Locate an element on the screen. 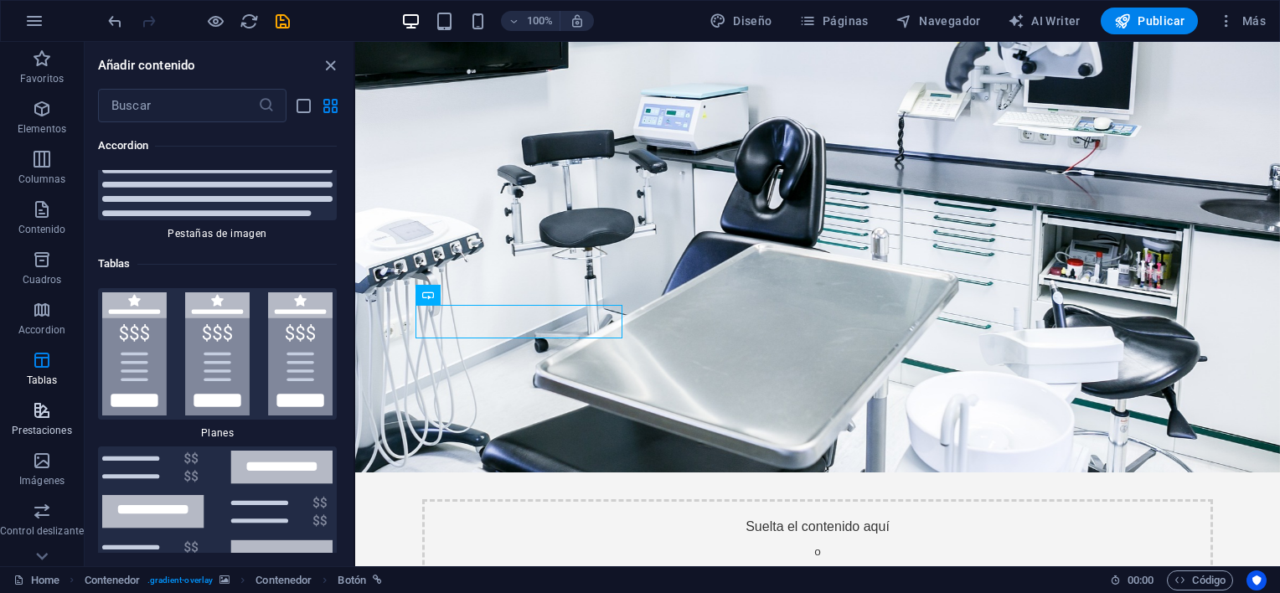  a: Haz clic para cancelar la selección y doble clic para abrir páginas is located at coordinates (36, 580).